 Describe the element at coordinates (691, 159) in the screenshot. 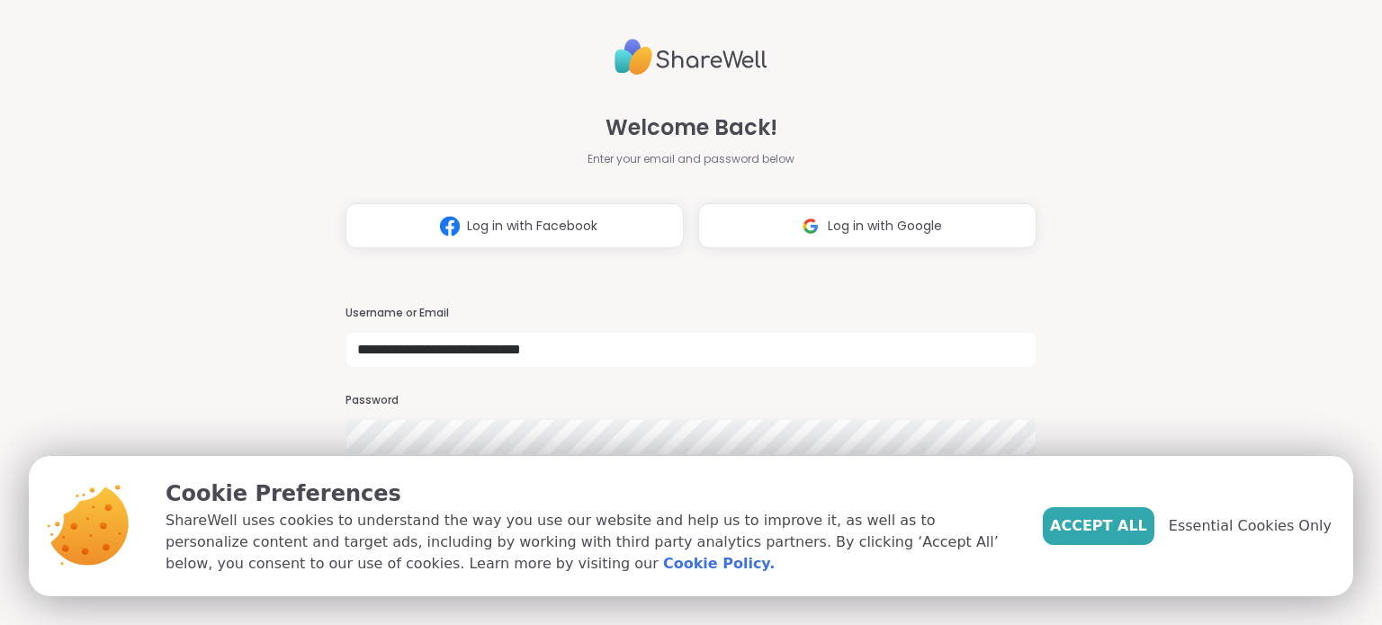

I see `span: Enter your email and password below` at that location.